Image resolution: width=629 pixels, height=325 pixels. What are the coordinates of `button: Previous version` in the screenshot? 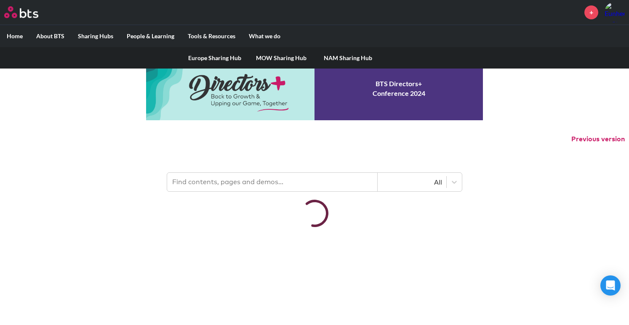 It's located at (598, 139).